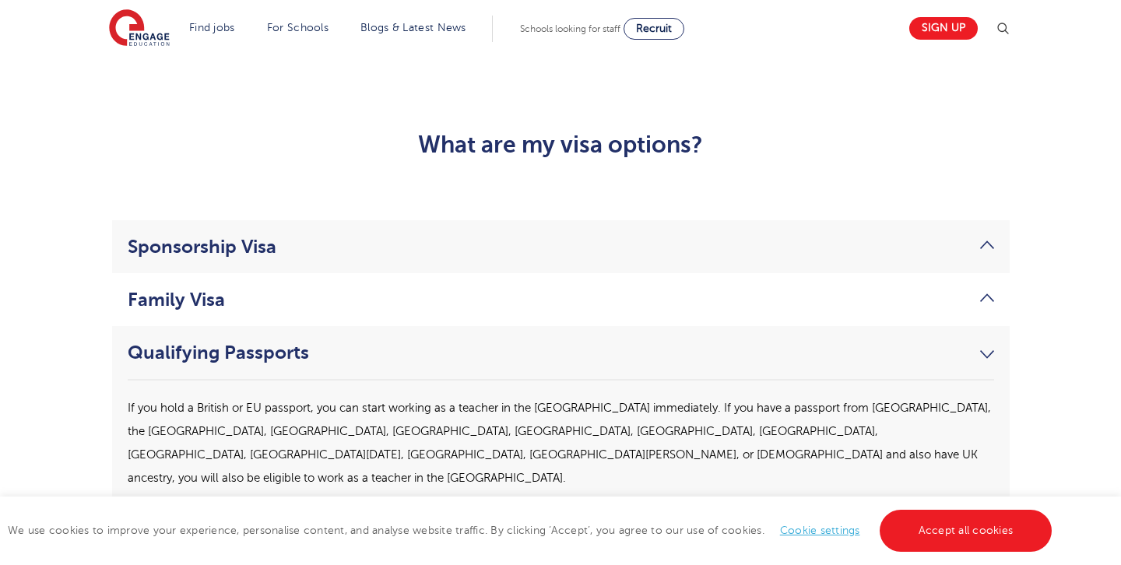 This screenshot has height=565, width=1121. Describe the element at coordinates (413, 27) in the screenshot. I see `a: Blogs & Latest News` at that location.